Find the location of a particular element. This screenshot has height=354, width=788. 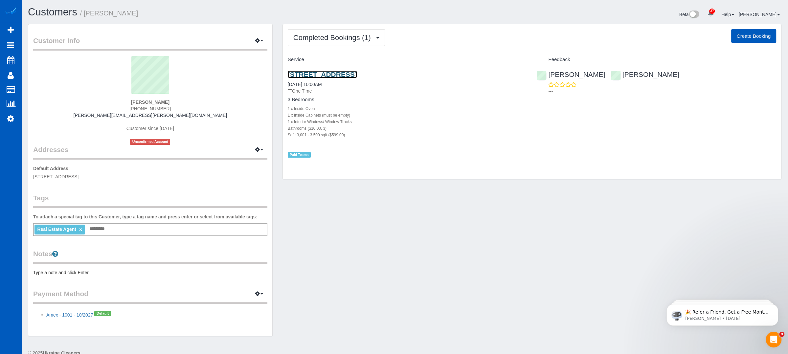

small: Bathrooms ($10.00, 3) is located at coordinates (307, 128).